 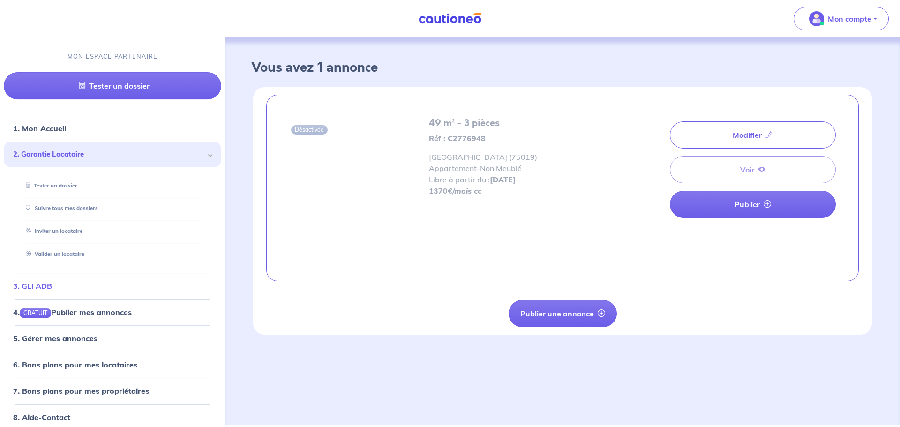 What do you see at coordinates (457, 138) in the screenshot?
I see `strong: Réf : C2776948` at bounding box center [457, 138].